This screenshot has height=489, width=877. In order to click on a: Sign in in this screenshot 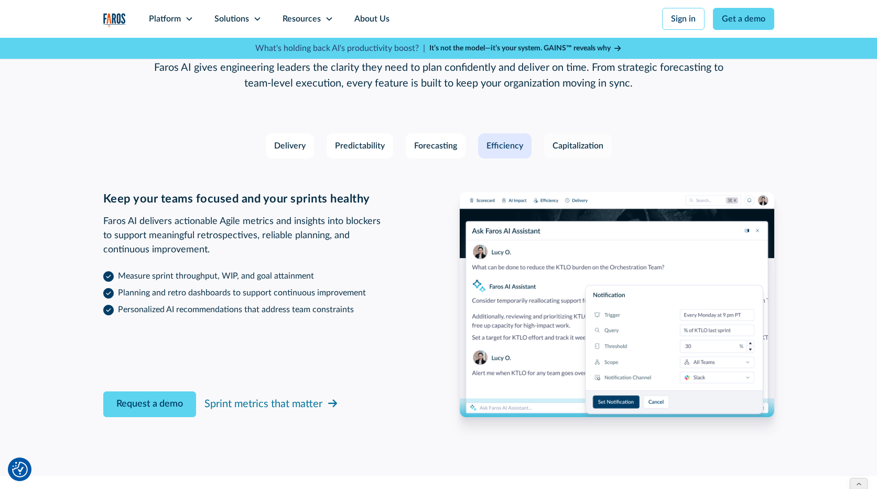, I will do `click(683, 19)`.